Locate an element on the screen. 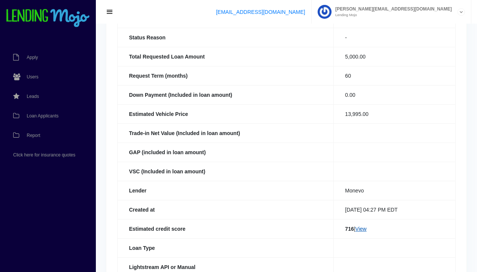 This screenshot has width=477, height=272. th: GAP (included in loan amount) is located at coordinates (225, 152).